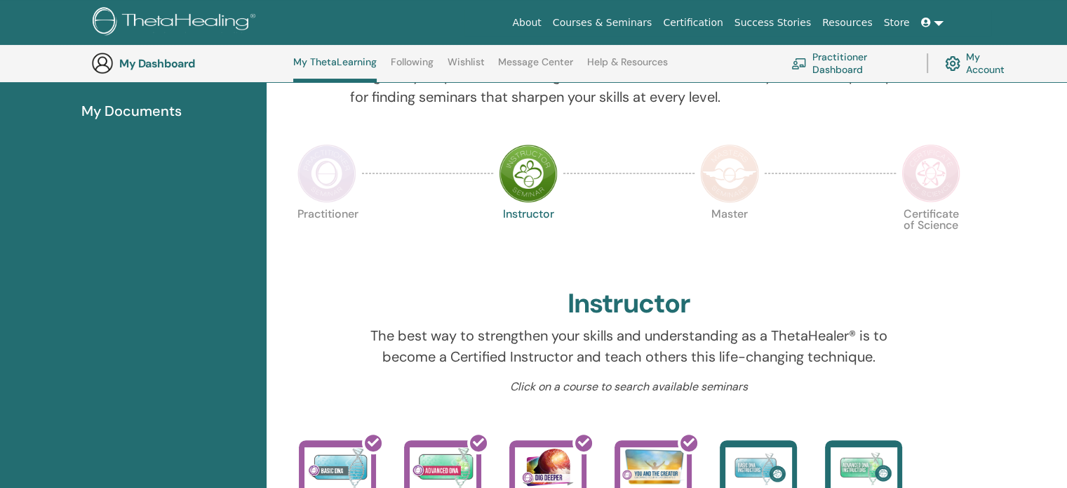 Image resolution: width=1067 pixels, height=488 pixels. Describe the element at coordinates (327, 173) in the screenshot. I see `img: Practitioner` at that location.